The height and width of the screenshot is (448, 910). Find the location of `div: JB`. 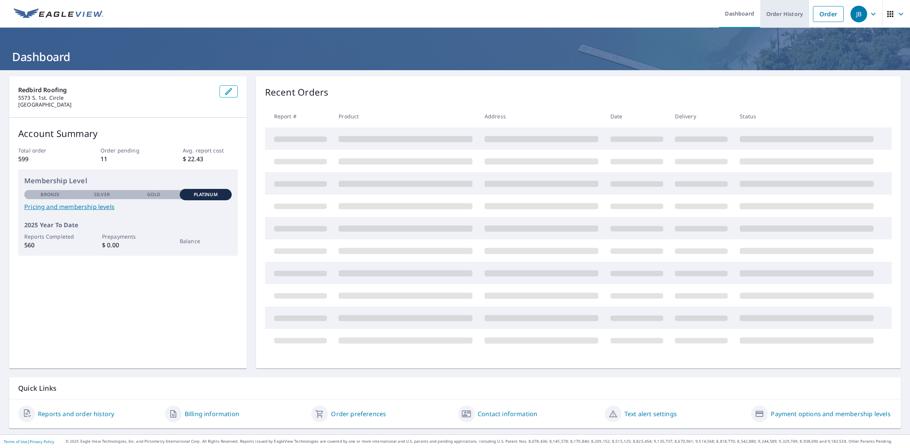

div: JB is located at coordinates (859, 14).